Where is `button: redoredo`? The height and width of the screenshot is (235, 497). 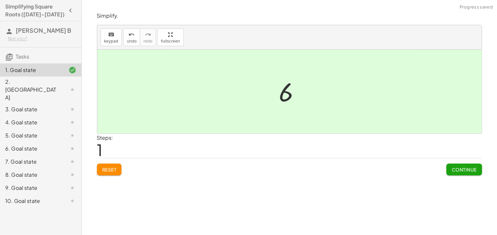 button: redoredo is located at coordinates (148, 37).